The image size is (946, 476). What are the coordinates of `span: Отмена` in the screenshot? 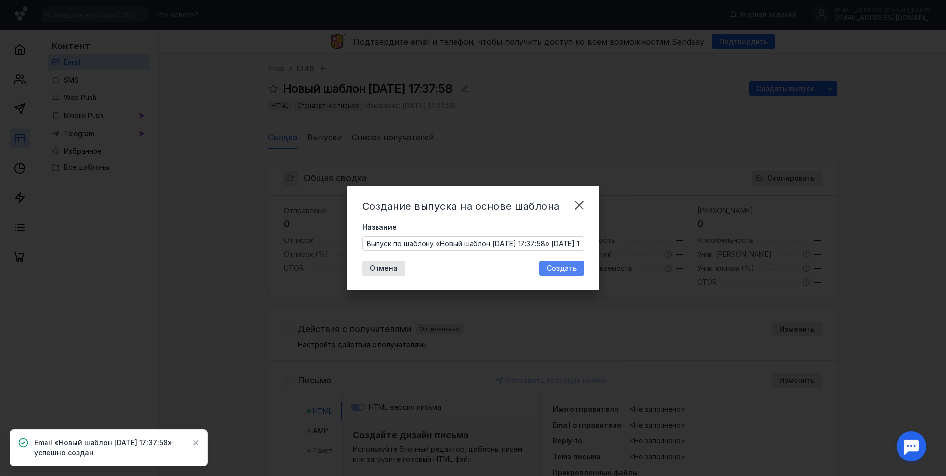 It's located at (384, 268).